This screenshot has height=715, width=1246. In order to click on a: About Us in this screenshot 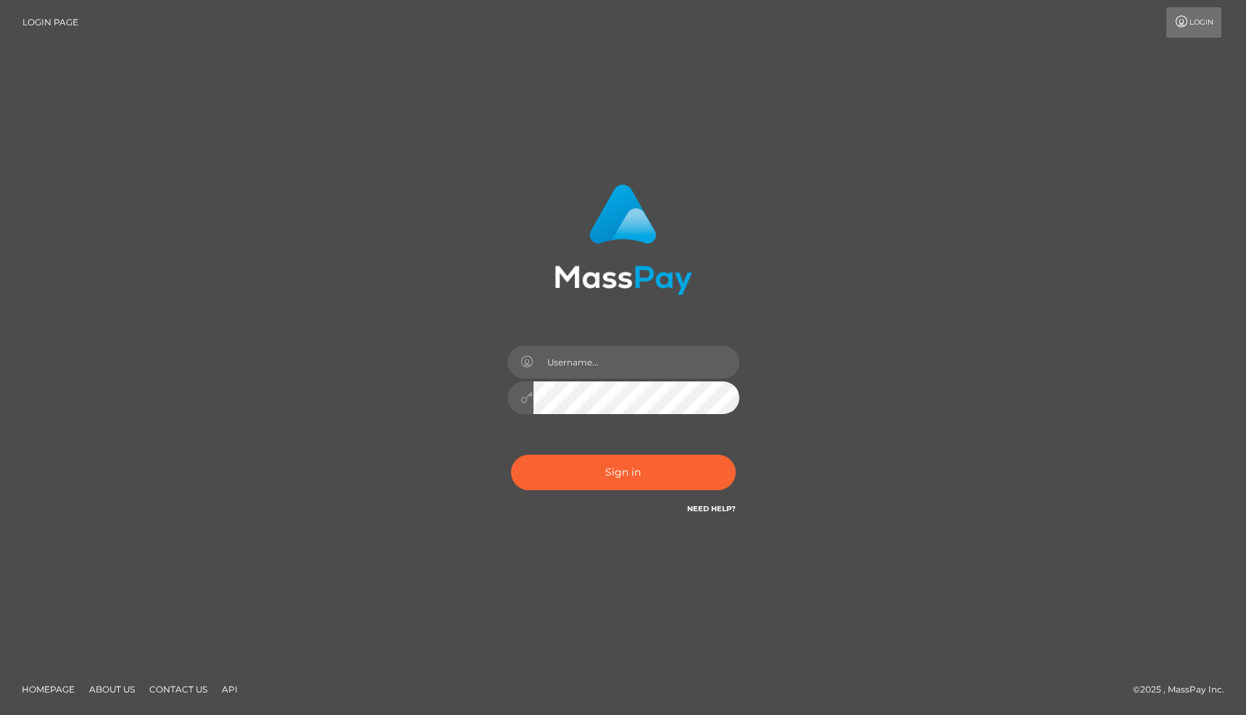, I will do `click(112, 689)`.